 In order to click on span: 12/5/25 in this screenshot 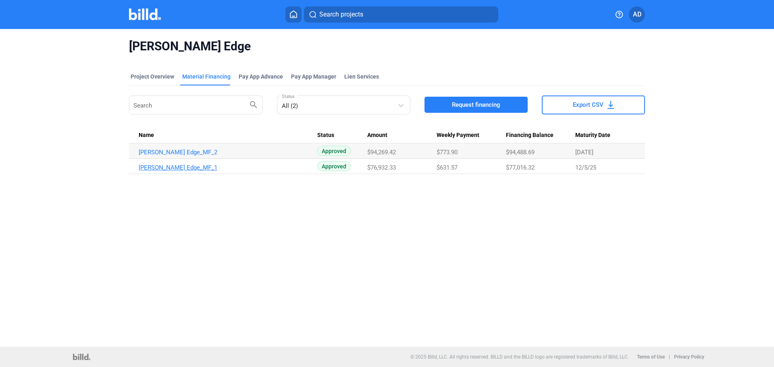, I will do `click(585, 168)`.